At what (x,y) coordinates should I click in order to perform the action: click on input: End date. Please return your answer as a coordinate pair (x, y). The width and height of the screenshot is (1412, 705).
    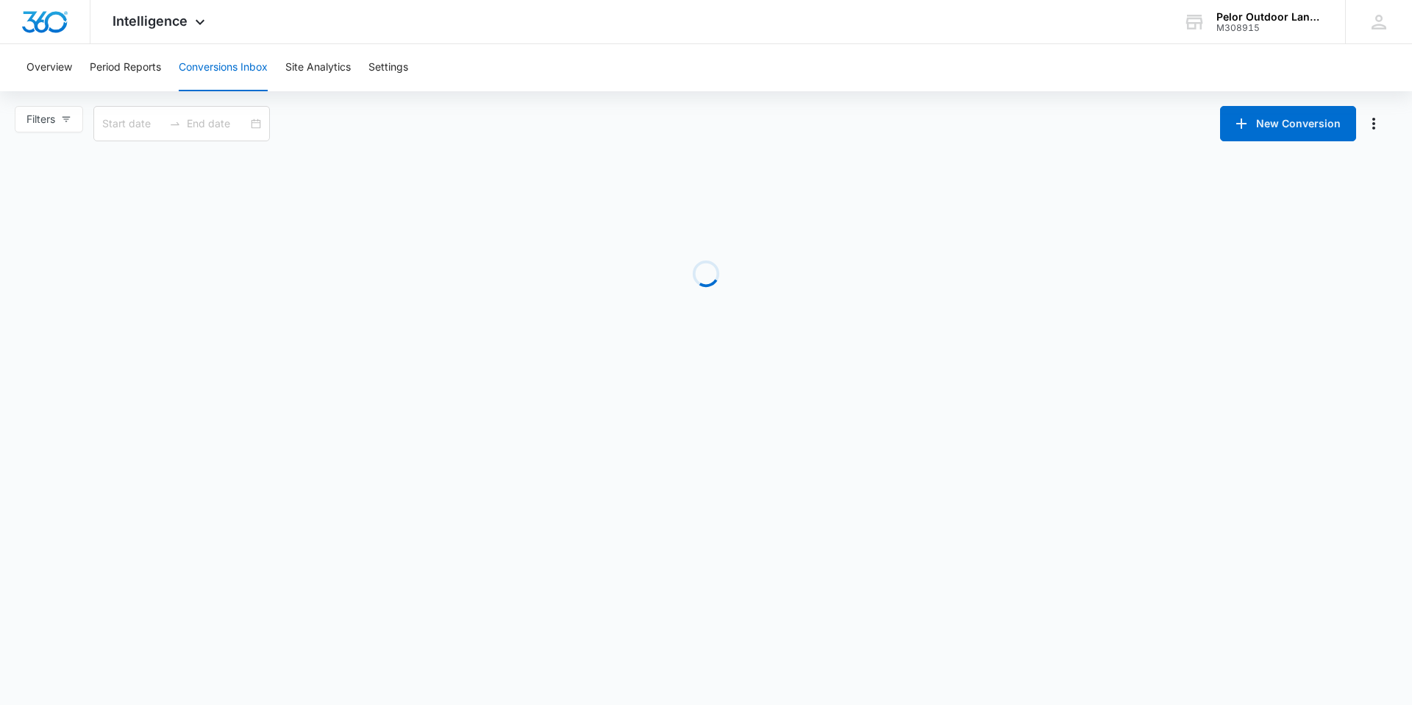
    Looking at the image, I should click on (217, 124).